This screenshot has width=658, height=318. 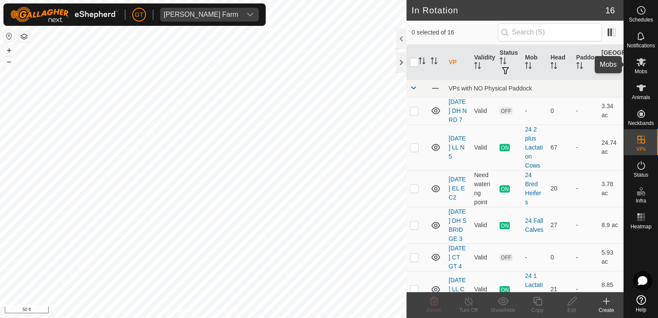 I want to click on td: 67, so click(x=559, y=147).